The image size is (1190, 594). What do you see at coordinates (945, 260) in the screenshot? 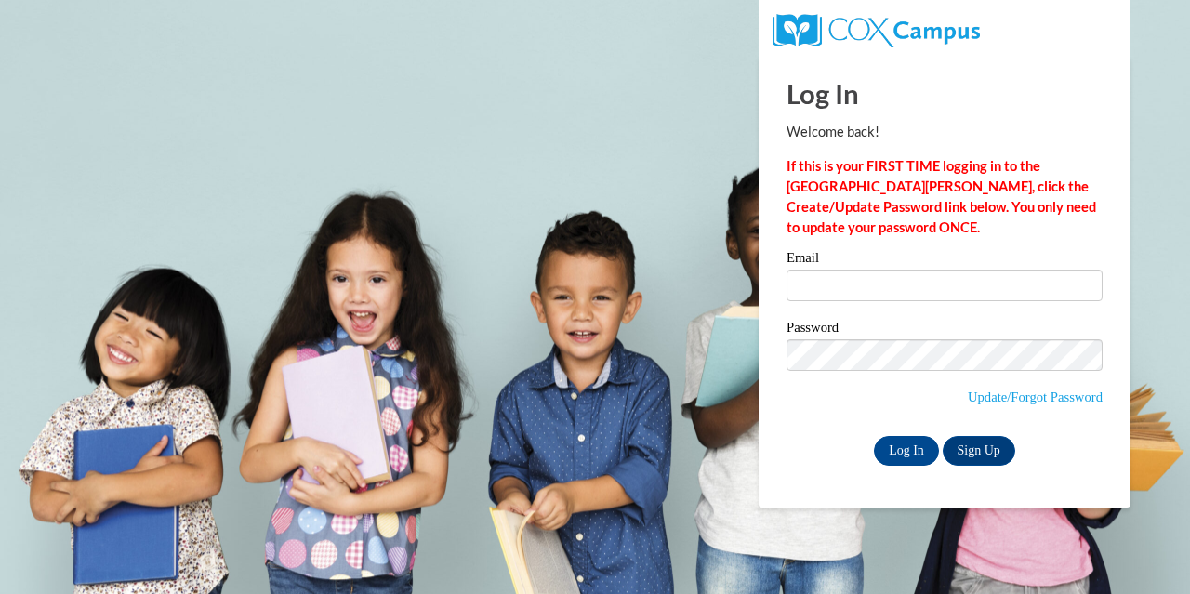
I see `label: Email` at bounding box center [945, 260].